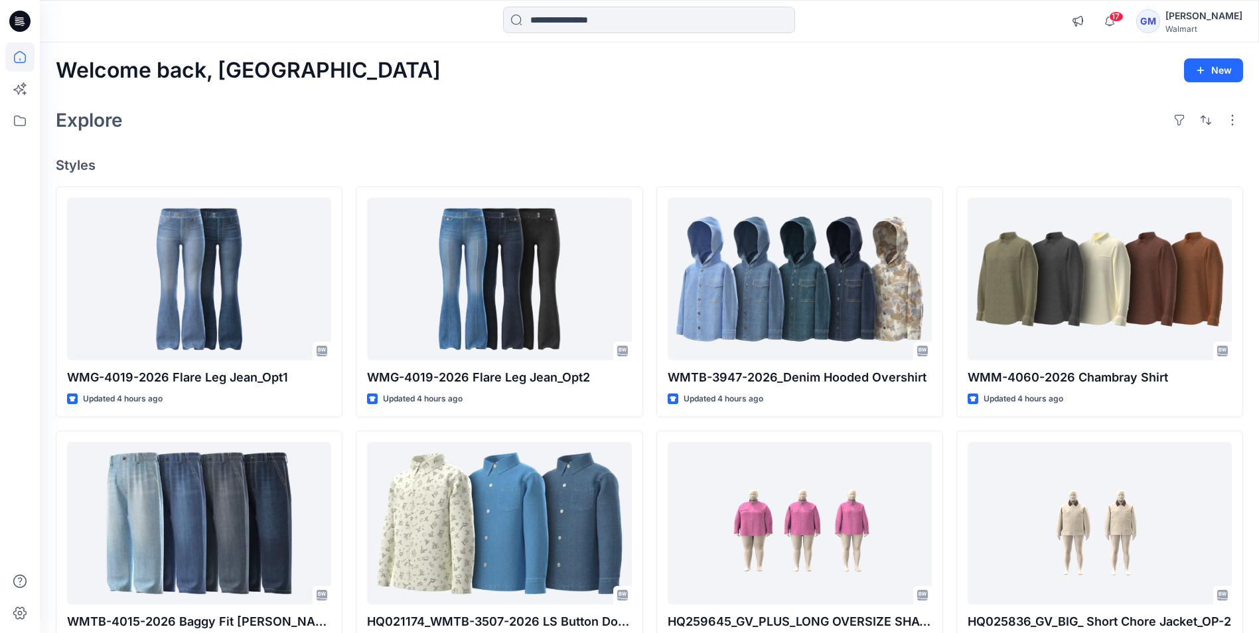 The height and width of the screenshot is (633, 1259). I want to click on h2: Explore, so click(89, 120).